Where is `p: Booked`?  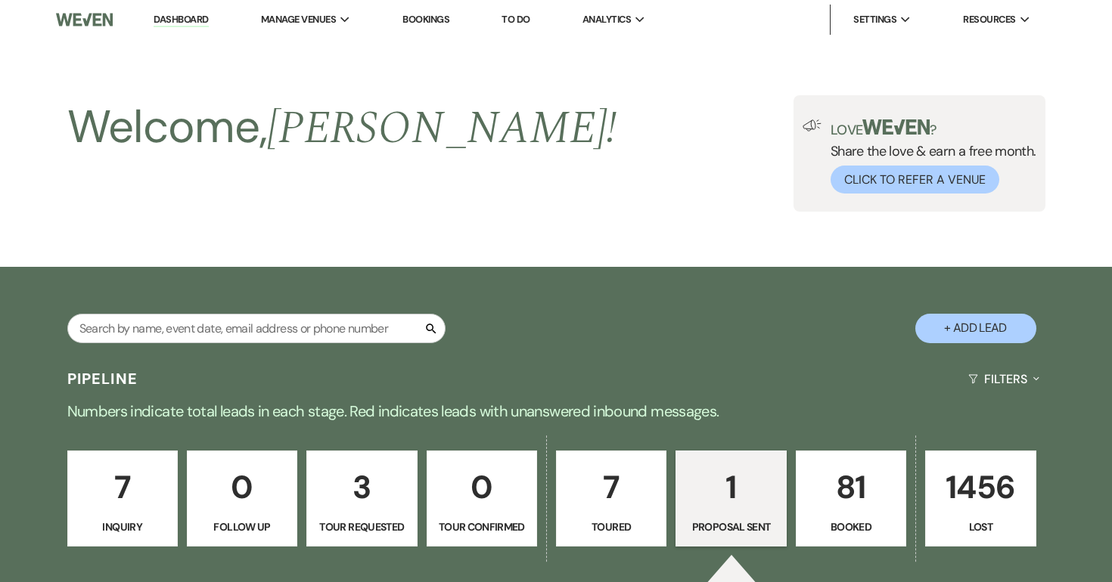 p: Booked is located at coordinates (851, 527).